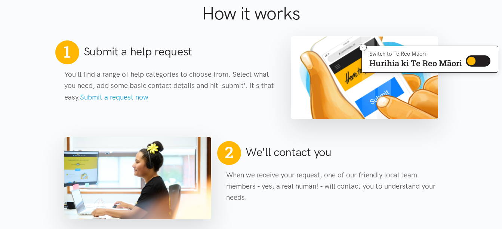 The height and width of the screenshot is (229, 502). What do you see at coordinates (251, 13) in the screenshot?
I see `h1: How it works` at bounding box center [251, 13].